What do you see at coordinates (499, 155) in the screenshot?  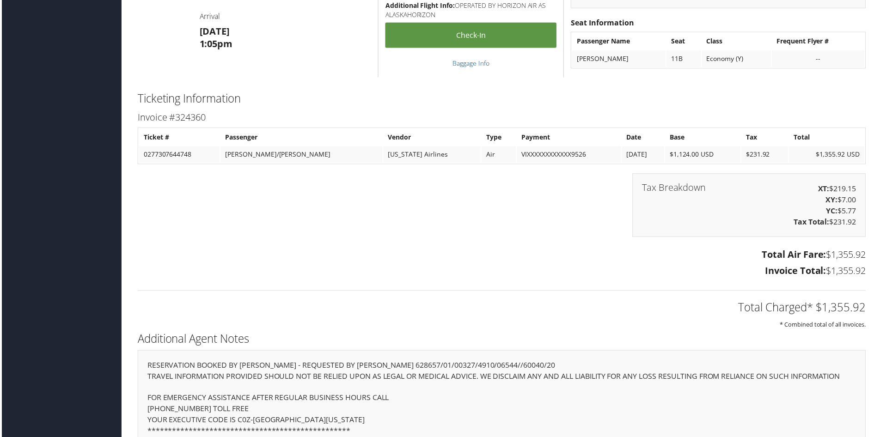 I see `td: Air` at bounding box center [499, 155].